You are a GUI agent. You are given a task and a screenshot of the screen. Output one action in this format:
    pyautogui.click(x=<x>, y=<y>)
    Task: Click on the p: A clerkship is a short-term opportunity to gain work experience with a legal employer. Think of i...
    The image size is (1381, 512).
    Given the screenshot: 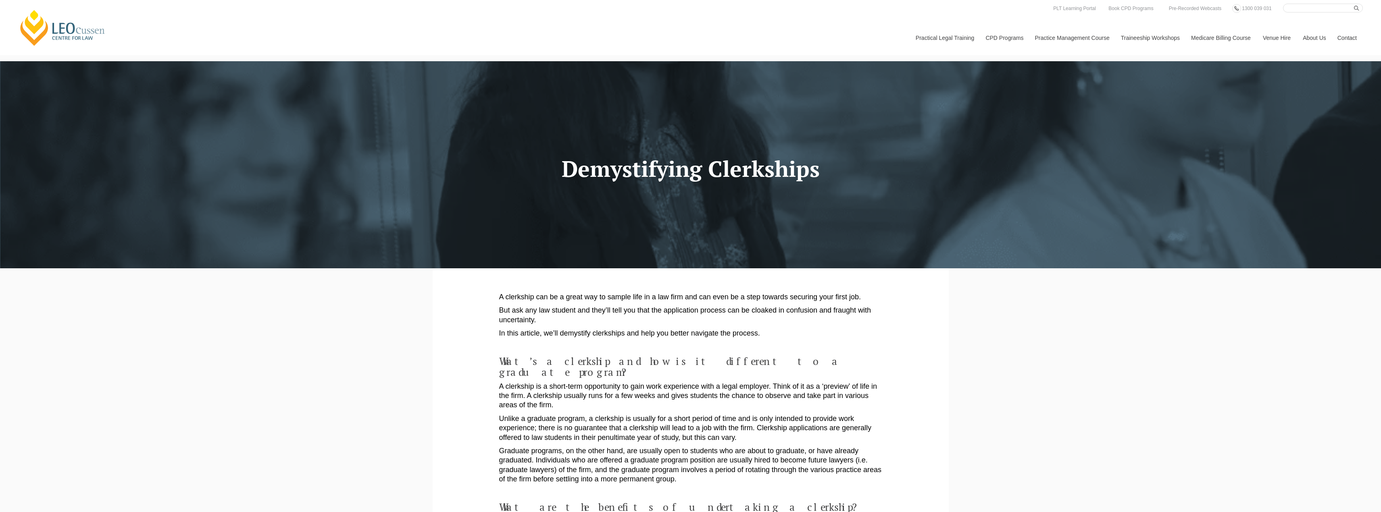 What is the action you would take?
    pyautogui.click(x=691, y=396)
    